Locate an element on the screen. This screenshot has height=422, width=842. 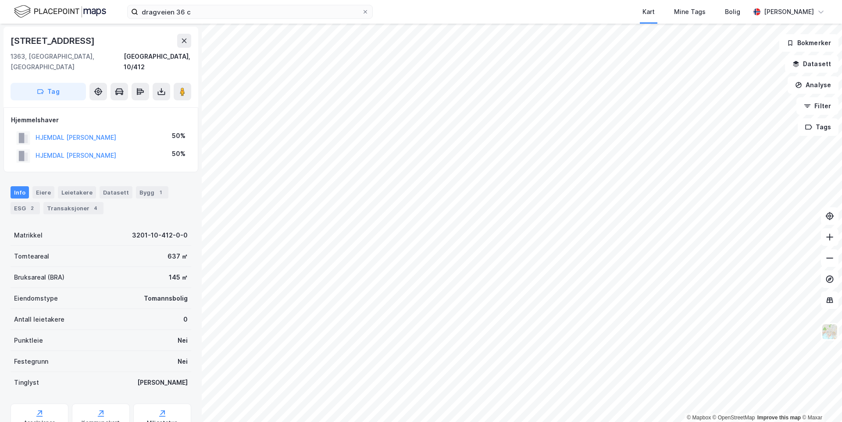
div: 4 is located at coordinates (96, 208).